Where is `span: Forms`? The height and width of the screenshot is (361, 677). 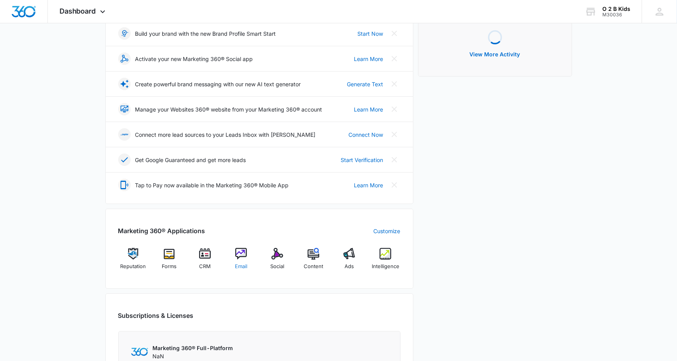 span: Forms is located at coordinates (169, 267).